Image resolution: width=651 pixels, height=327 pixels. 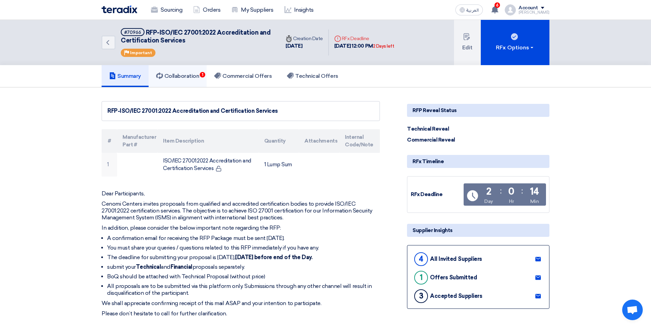 What do you see at coordinates (528, 8) in the screenshot?
I see `div: Account` at bounding box center [528, 8].